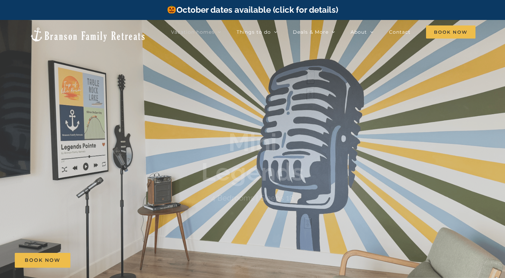 Image resolution: width=505 pixels, height=278 pixels. What do you see at coordinates (253, 198) in the screenshot?
I see `h4: 4 Bedrooms | Sleeps 18` at bounding box center [253, 198].